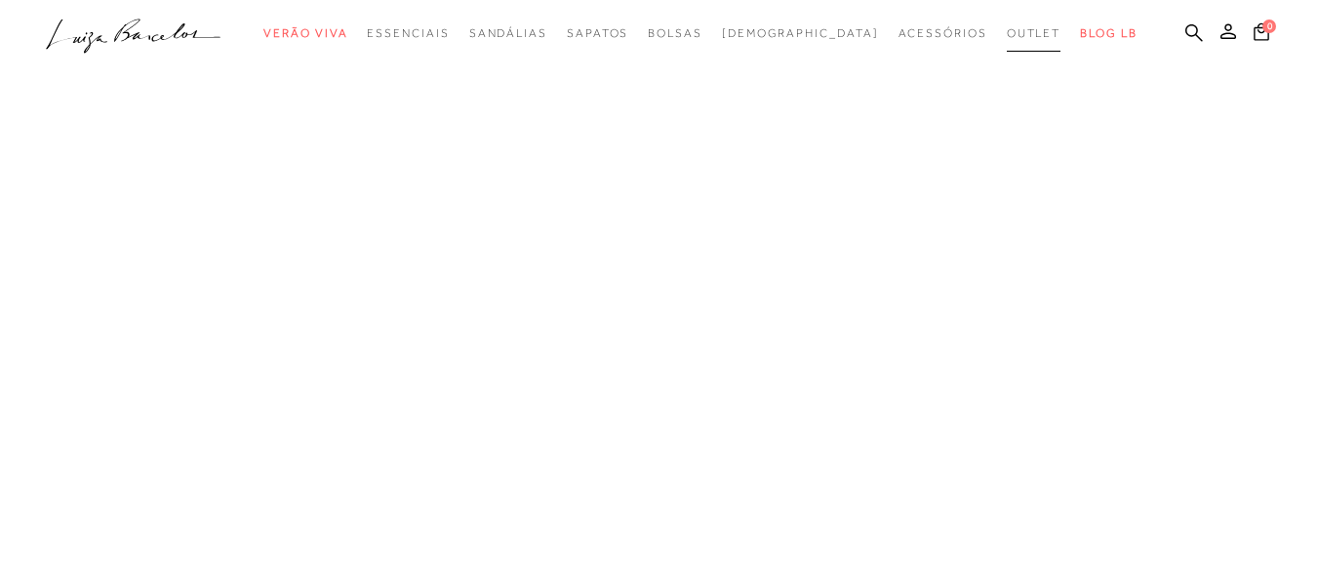  Describe the element at coordinates (675, 33) in the screenshot. I see `span: Bolsas` at that location.